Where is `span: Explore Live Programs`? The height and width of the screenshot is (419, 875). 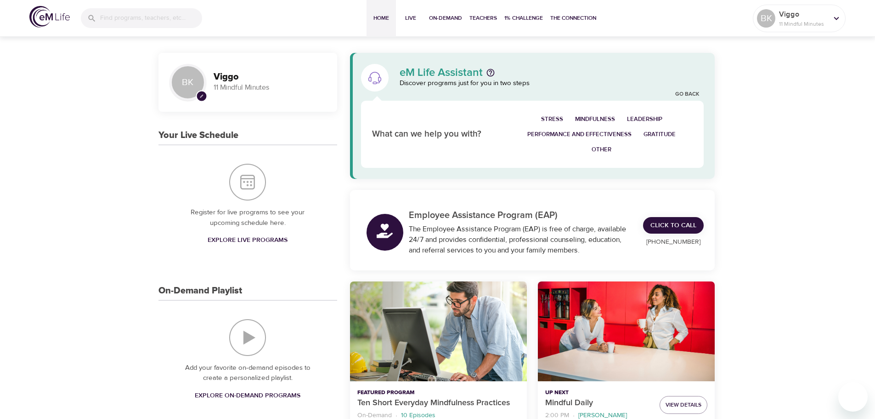
span: Explore Live Programs is located at coordinates (248, 240).